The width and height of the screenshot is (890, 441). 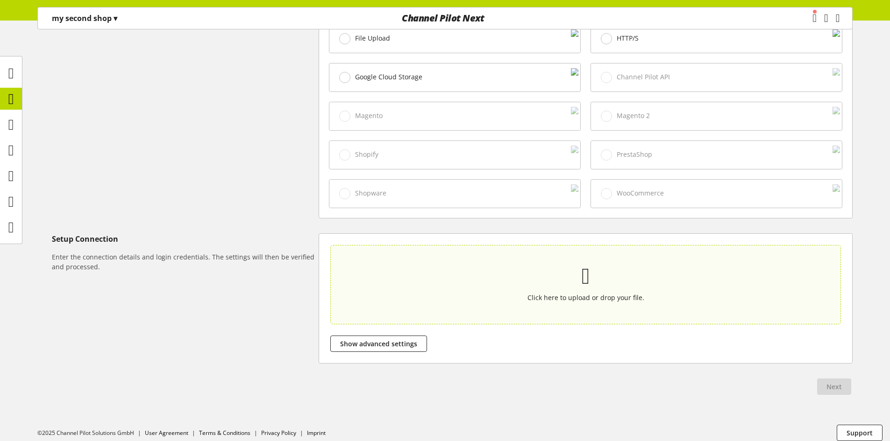 I want to click on li: ©2025 Channel Pilot Solutions GmbH, so click(x=91, y=433).